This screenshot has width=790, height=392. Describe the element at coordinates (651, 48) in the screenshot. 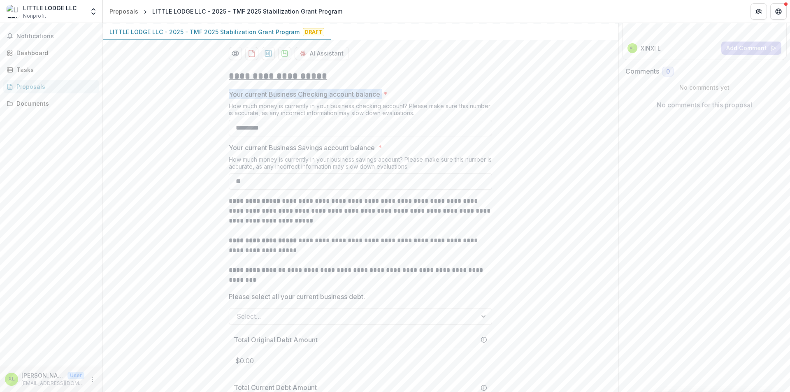

I see `p: XINXI L` at that location.